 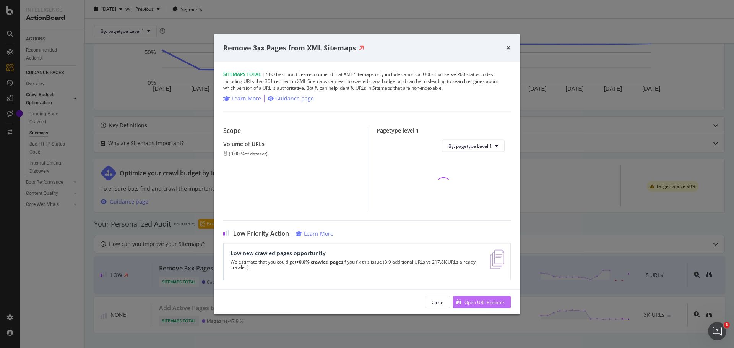 I want to click on button: Close, so click(x=437, y=302).